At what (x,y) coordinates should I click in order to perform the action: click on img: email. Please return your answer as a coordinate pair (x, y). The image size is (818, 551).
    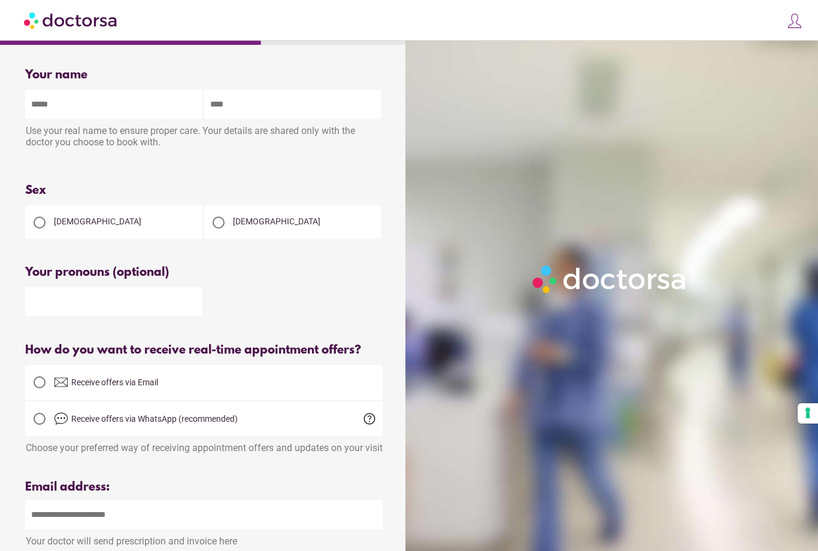
    Looking at the image, I should click on (61, 383).